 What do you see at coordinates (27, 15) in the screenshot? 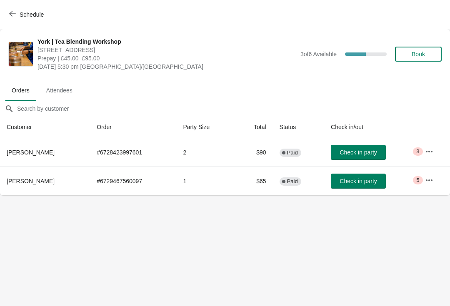
I see `button: Schedule` at bounding box center [27, 15].